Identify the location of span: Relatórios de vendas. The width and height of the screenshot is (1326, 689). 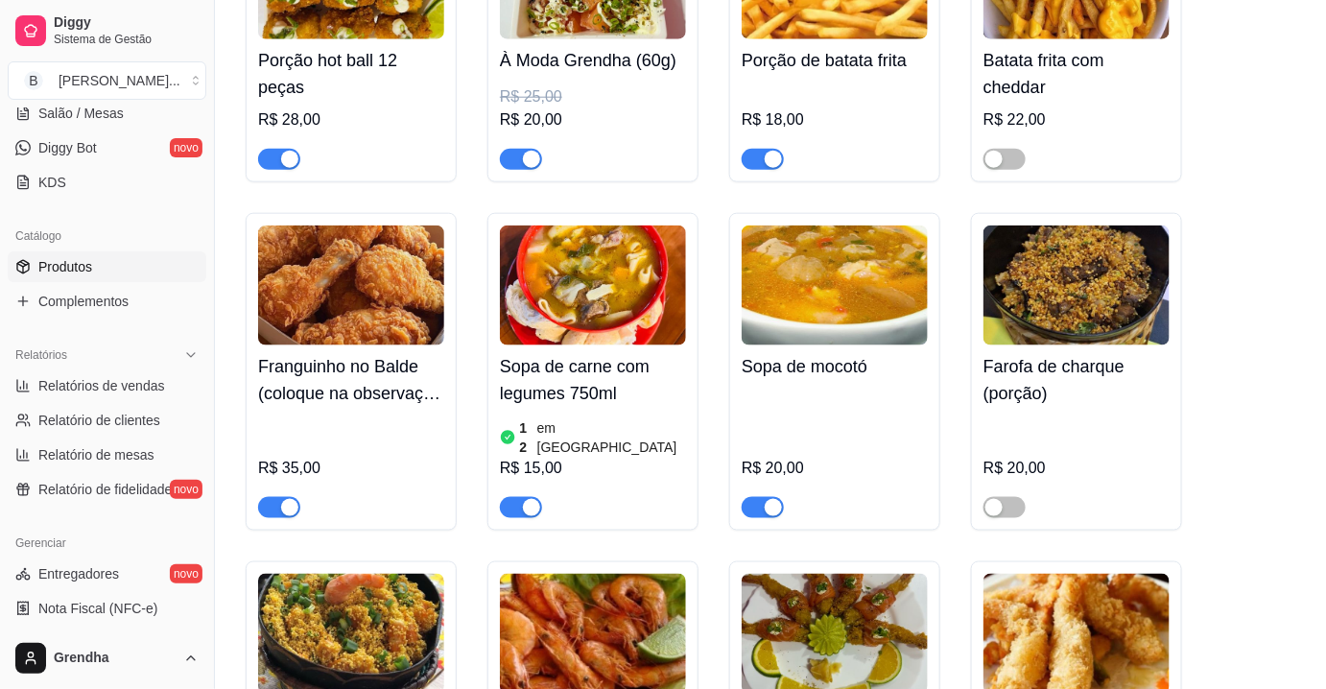
(102, 386).